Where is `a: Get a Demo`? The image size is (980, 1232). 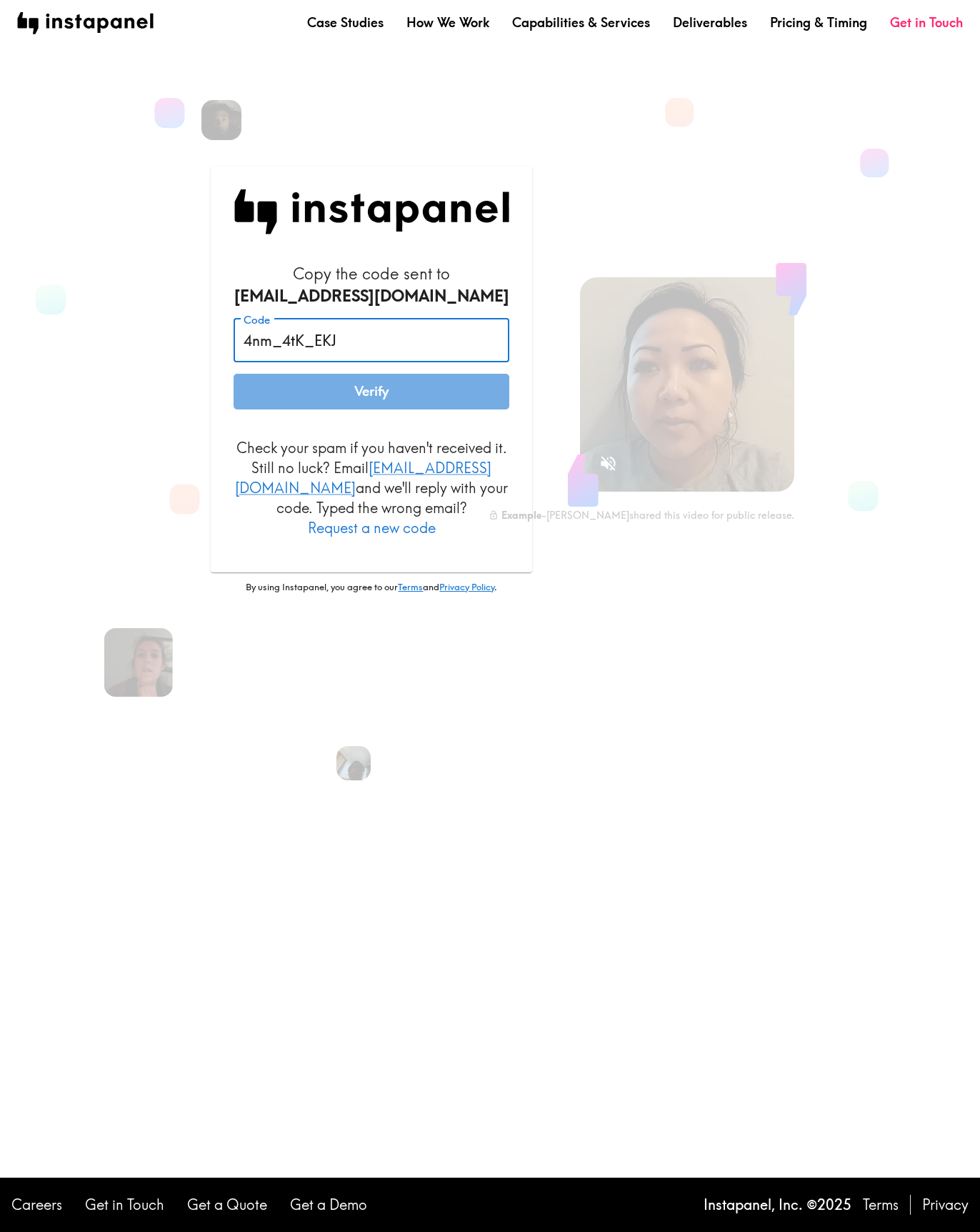 a: Get a Demo is located at coordinates (329, 1204).